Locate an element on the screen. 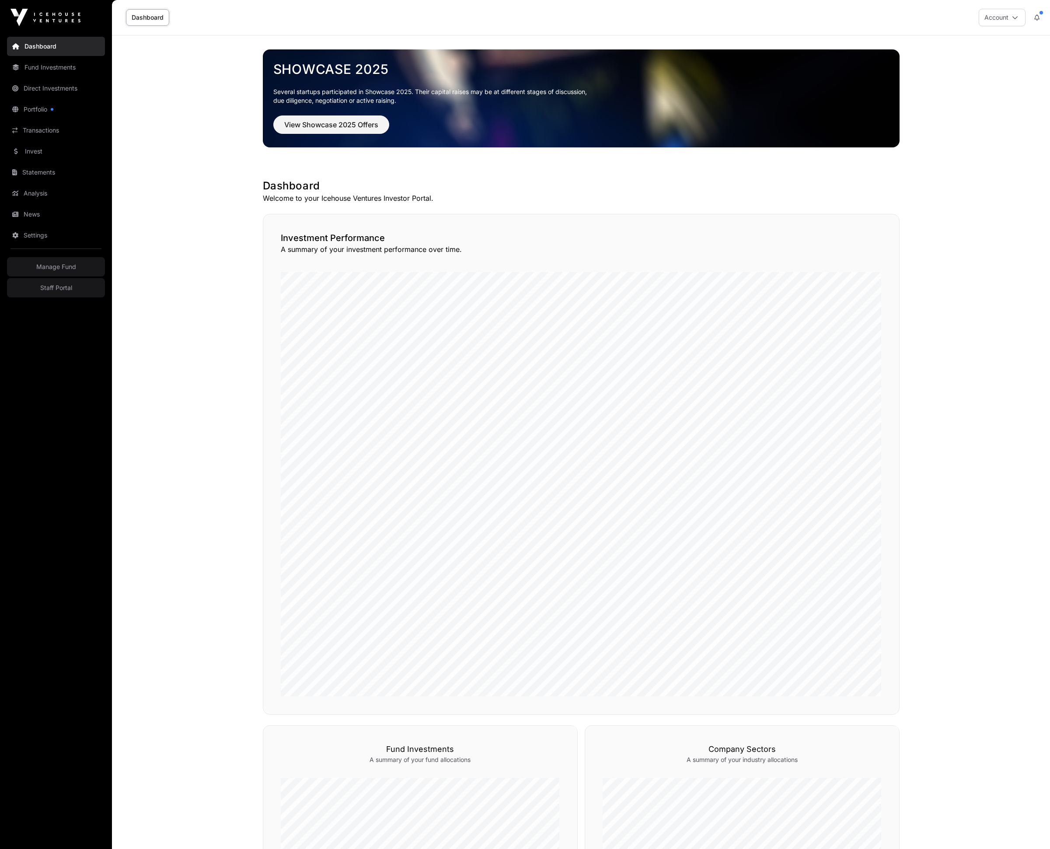 This screenshot has height=849, width=1050. a: Manage Fund is located at coordinates (56, 267).